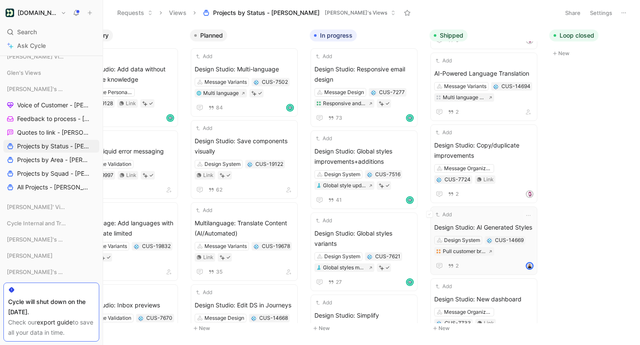  I want to click on span: 62, so click(219, 190).